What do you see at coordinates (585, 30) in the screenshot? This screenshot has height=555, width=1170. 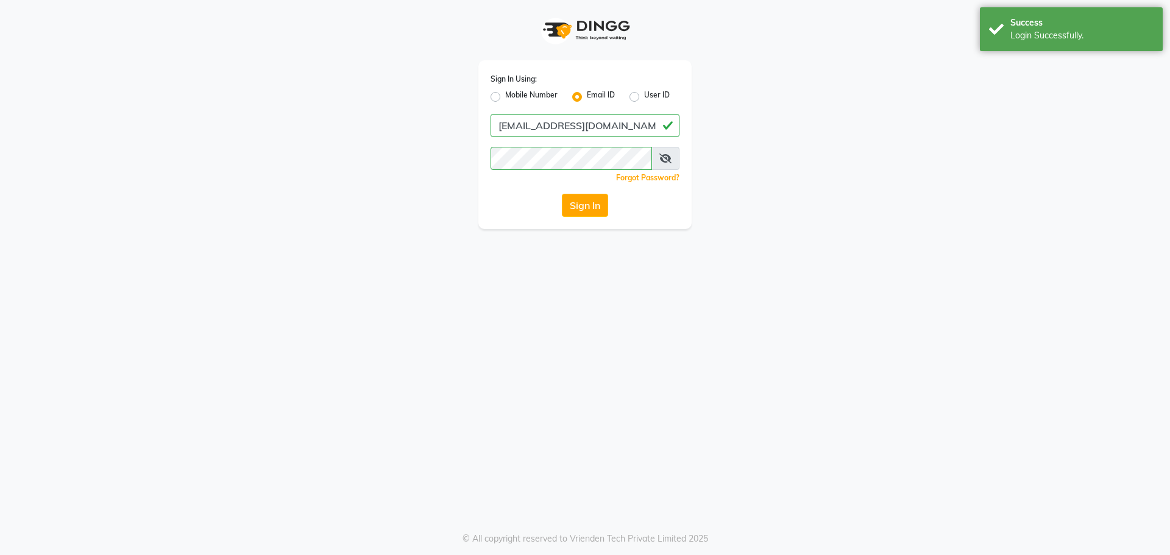 I see `img: logo1.svg` at bounding box center [585, 30].